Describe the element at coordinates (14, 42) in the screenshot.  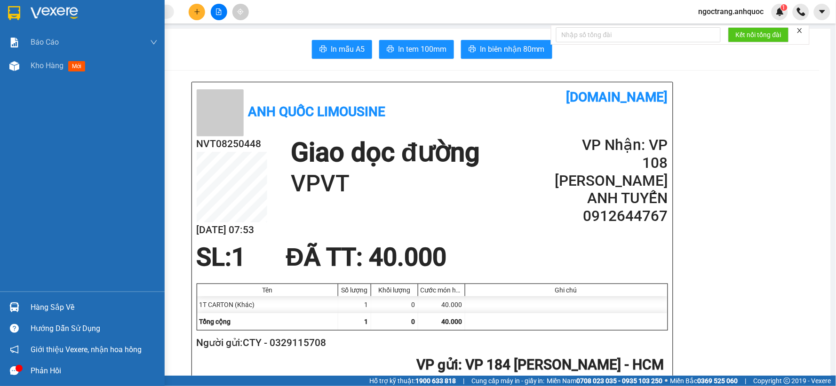
I see `img: solution-icon` at that location.